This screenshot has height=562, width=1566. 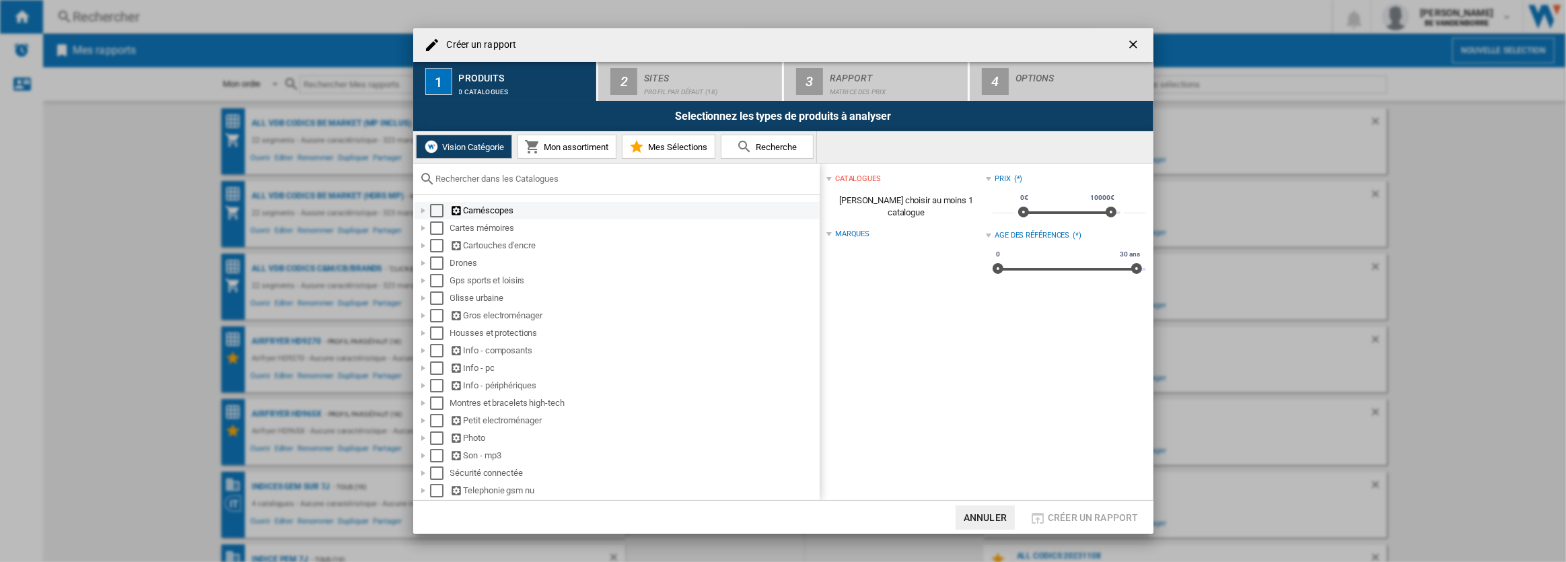 What do you see at coordinates (1093, 518) in the screenshot?
I see `span: Créer un rapport` at bounding box center [1093, 518].